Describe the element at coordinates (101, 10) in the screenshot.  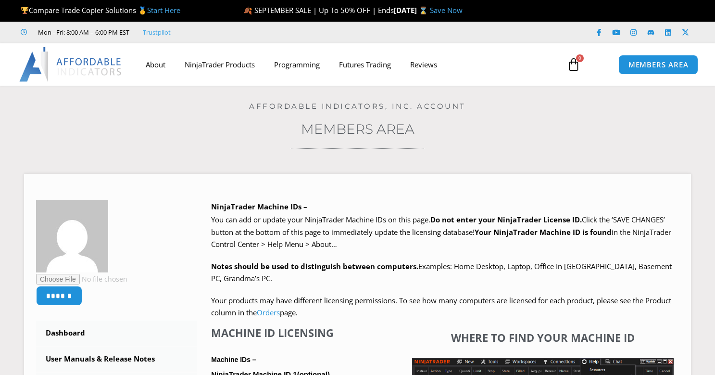
I see `span: Compare Trade Copier Solutions 🥇` at that location.